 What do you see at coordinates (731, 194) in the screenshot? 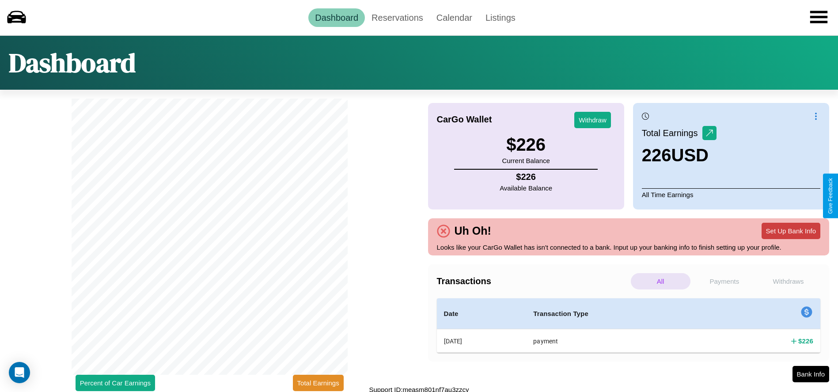
I see `p: All Time Earnings` at bounding box center [731, 194].